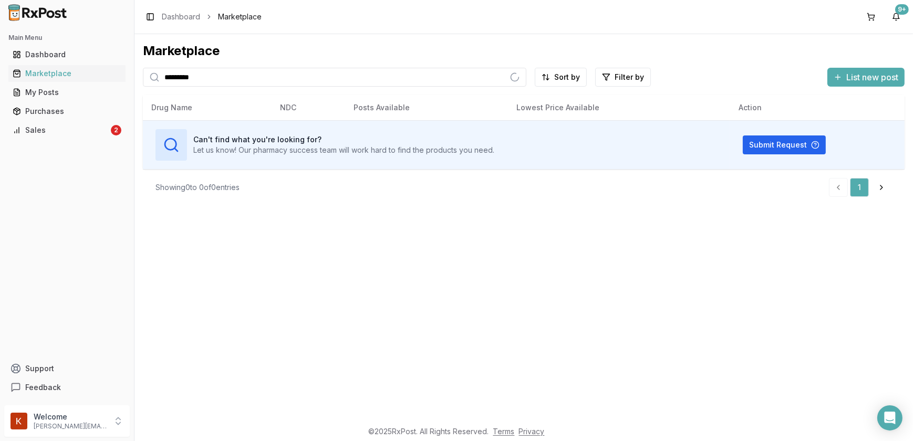 This screenshot has width=913, height=441. What do you see at coordinates (240, 17) in the screenshot?
I see `span: Marketplace` at bounding box center [240, 17].